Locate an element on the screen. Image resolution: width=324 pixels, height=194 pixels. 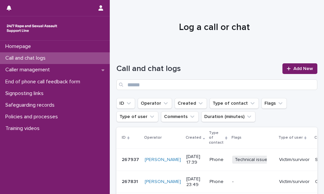
button: Created is located at coordinates (191, 103).